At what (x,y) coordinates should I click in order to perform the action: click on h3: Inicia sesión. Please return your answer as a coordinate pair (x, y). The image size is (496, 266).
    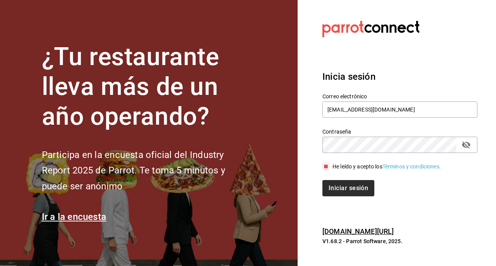
    Looking at the image, I should click on (400, 77).